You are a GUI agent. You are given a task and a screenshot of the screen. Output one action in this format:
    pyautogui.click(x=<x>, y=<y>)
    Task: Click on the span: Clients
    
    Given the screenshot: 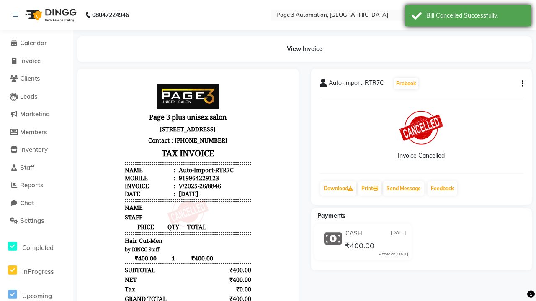 What is the action you would take?
    pyautogui.click(x=30, y=78)
    